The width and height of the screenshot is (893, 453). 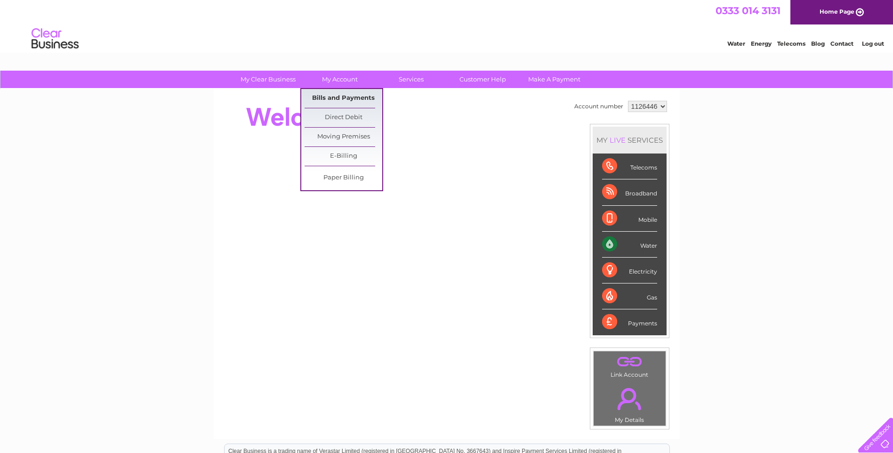 What do you see at coordinates (748, 10) in the screenshot?
I see `span: 0333 014 3131` at bounding box center [748, 10].